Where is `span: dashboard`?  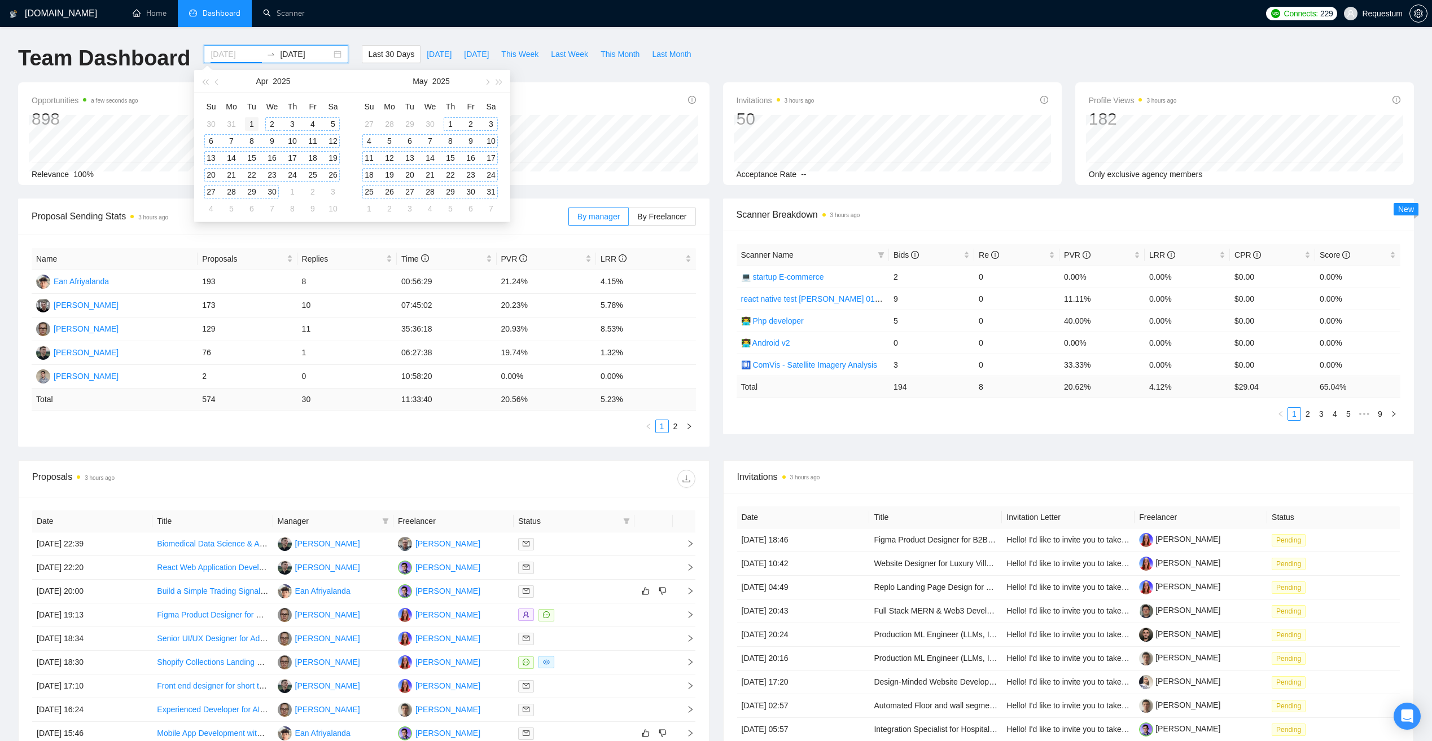
span: dashboard is located at coordinates (193, 13).